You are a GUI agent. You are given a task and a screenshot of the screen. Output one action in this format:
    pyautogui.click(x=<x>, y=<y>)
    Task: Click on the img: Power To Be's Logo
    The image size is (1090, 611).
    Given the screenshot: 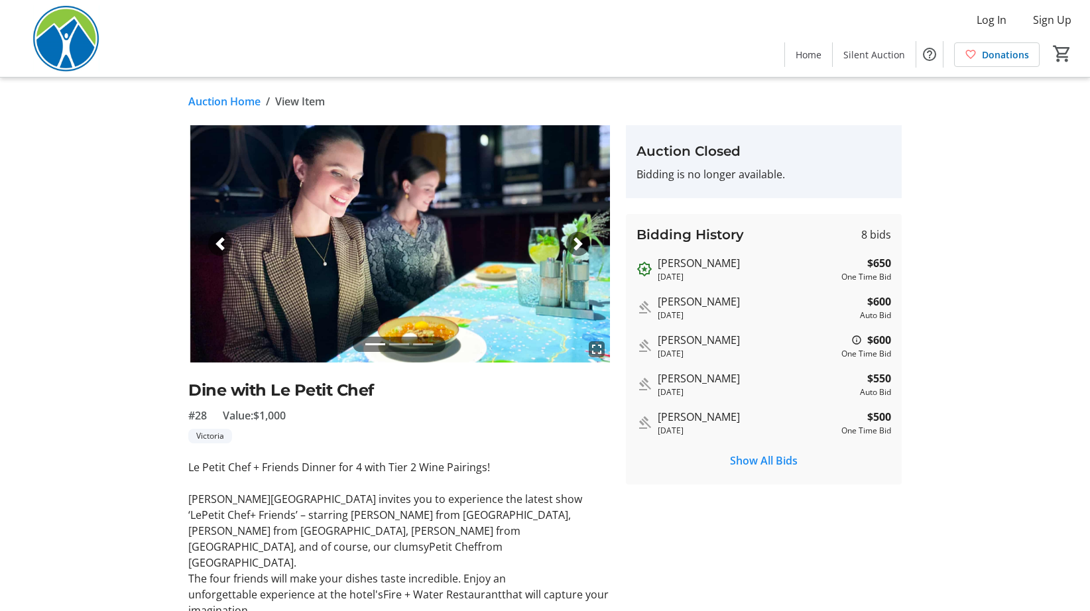 What is the action you would take?
    pyautogui.click(x=67, y=38)
    